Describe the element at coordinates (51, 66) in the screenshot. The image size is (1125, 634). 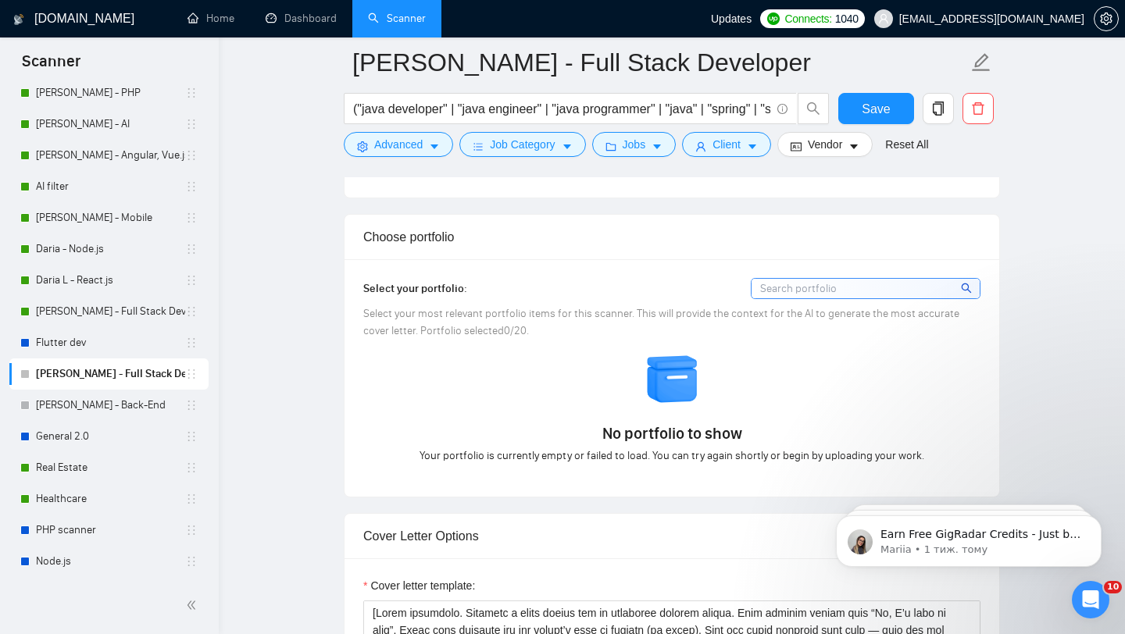
I see `span: Scanner` at that location.